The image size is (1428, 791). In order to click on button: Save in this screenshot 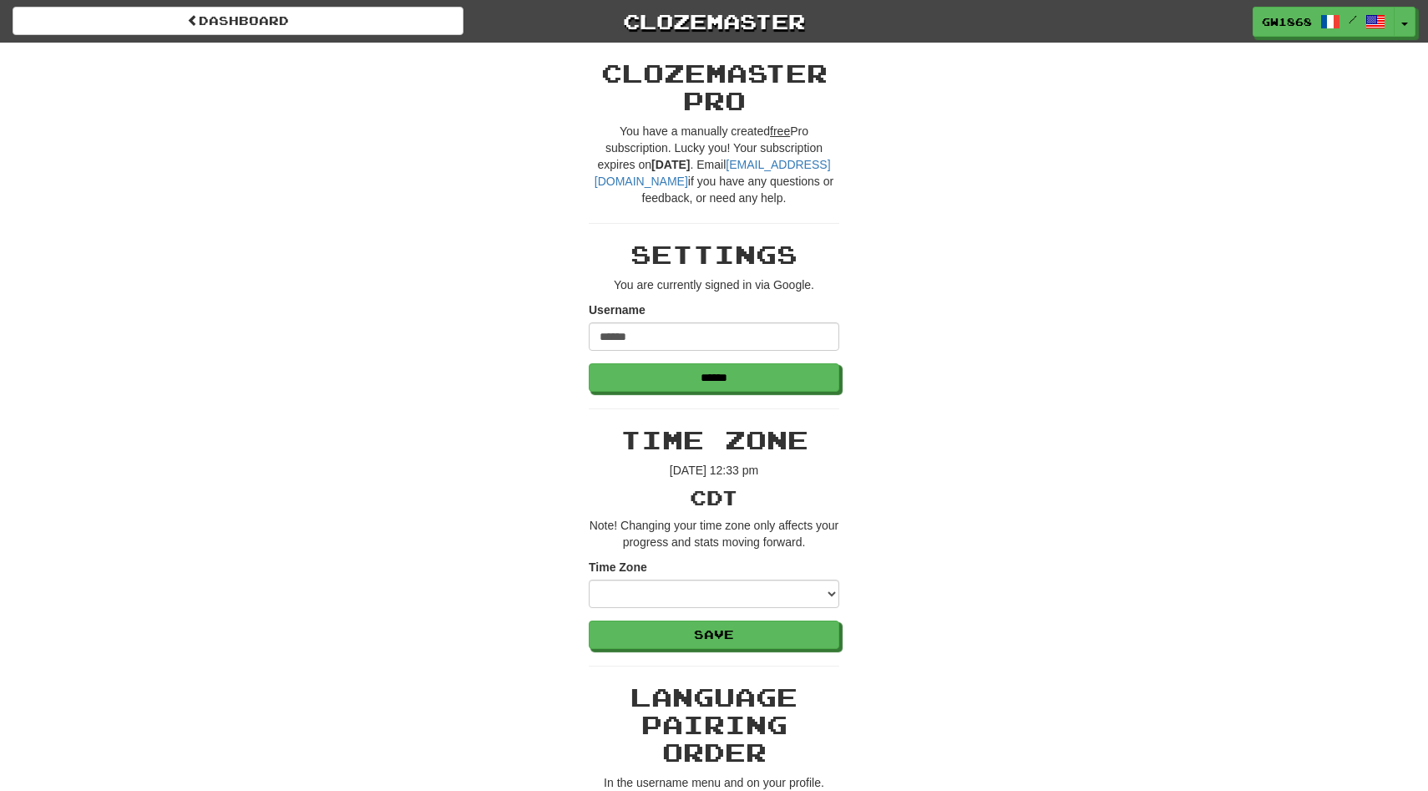, I will do `click(714, 635)`.